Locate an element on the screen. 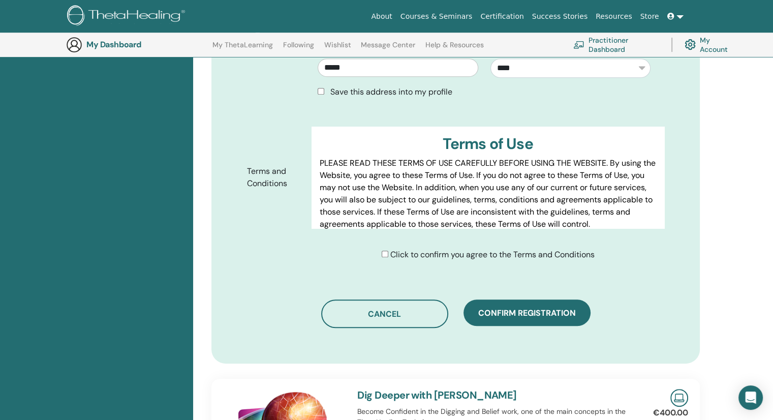  a: About is located at coordinates (381, 16).